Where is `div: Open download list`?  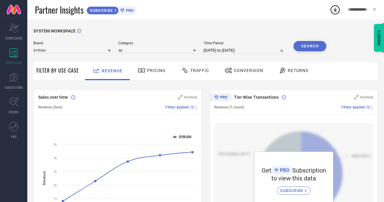
div: Open download list is located at coordinates (335, 10).